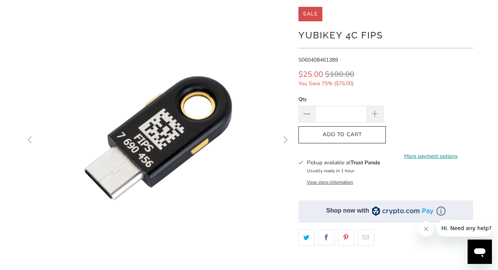 The width and height of the screenshot is (498, 270). What do you see at coordinates (310, 14) in the screenshot?
I see `span: Sale` at bounding box center [310, 14].